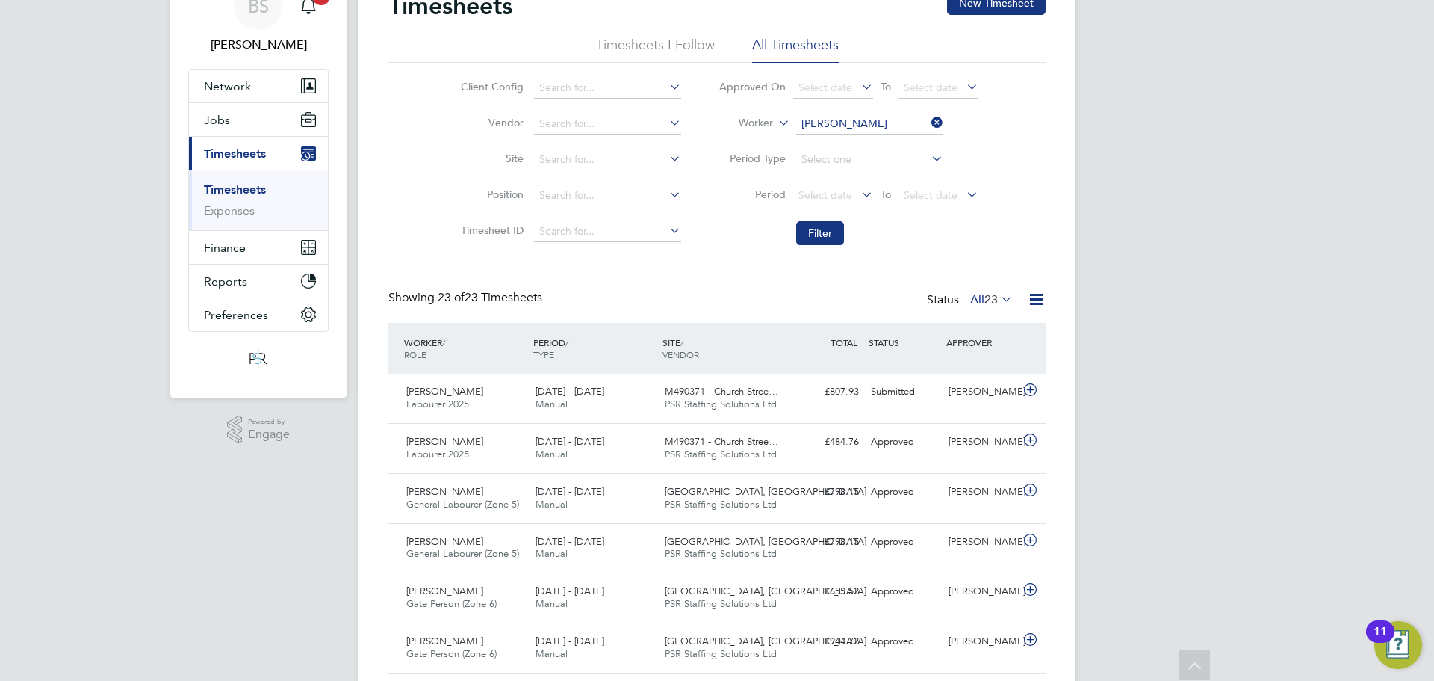  Describe the element at coordinates (217, 120) in the screenshot. I see `span: Jobs` at that location.